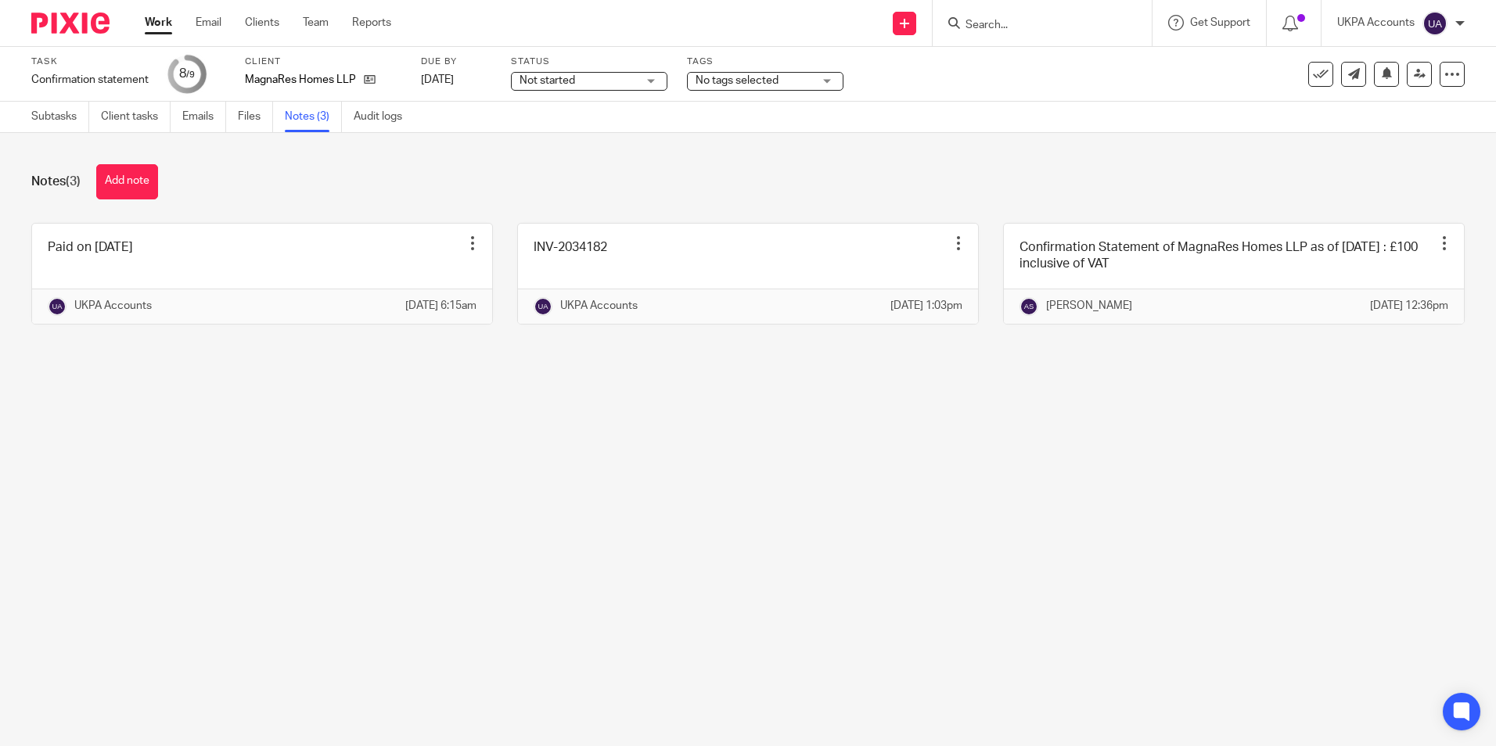 The height and width of the screenshot is (746, 1496). I want to click on div: Confirmation statement, so click(90, 80).